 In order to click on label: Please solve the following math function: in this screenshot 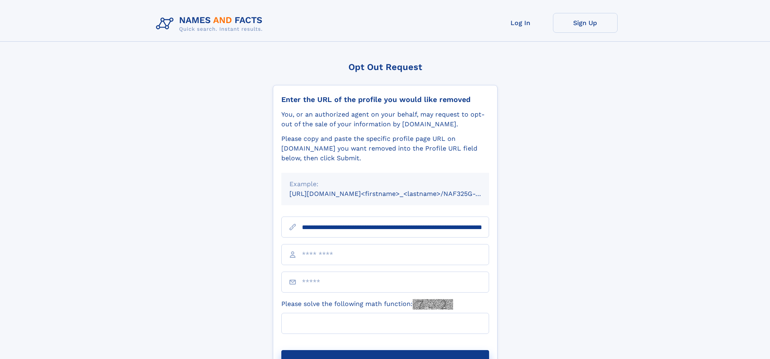, I will do `click(367, 304)`.